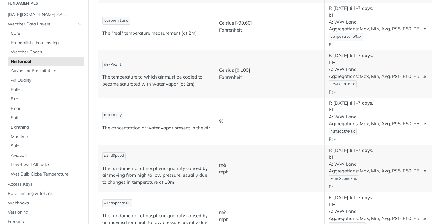 The width and height of the screenshot is (442, 224). Describe the element at coordinates (46, 109) in the screenshot. I see `span: Flood` at that location.